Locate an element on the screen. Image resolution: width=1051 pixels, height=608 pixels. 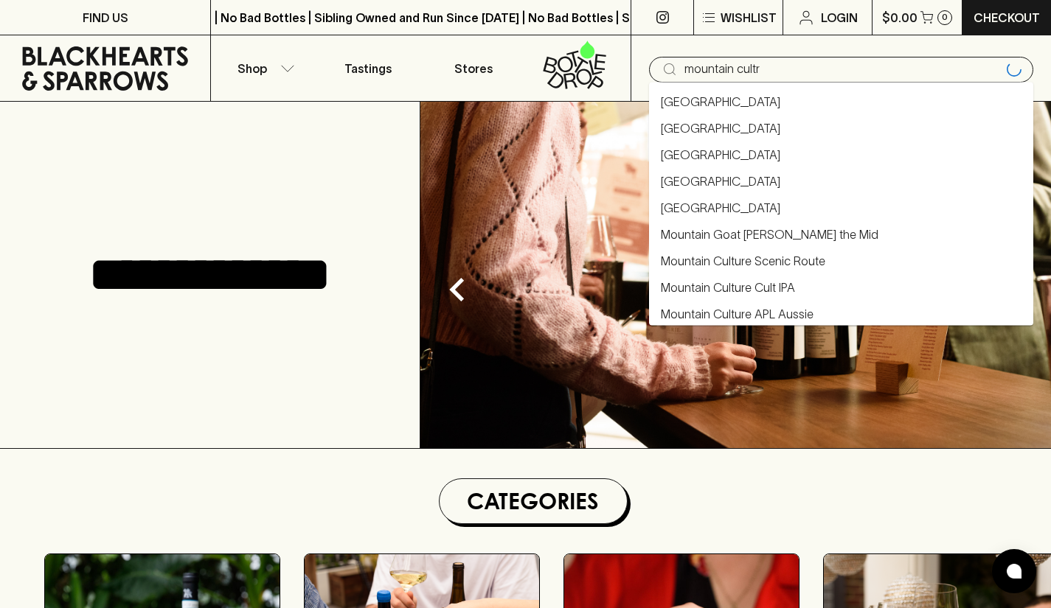
p: Stores is located at coordinates (473, 69).